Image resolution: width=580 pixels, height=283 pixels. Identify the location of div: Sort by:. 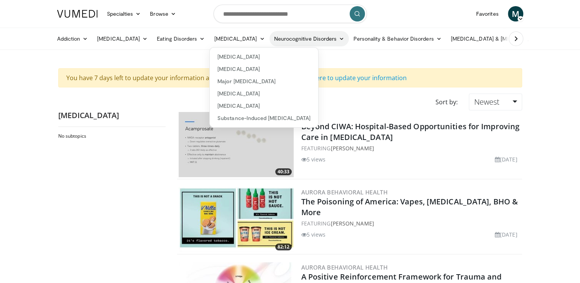
(447, 102).